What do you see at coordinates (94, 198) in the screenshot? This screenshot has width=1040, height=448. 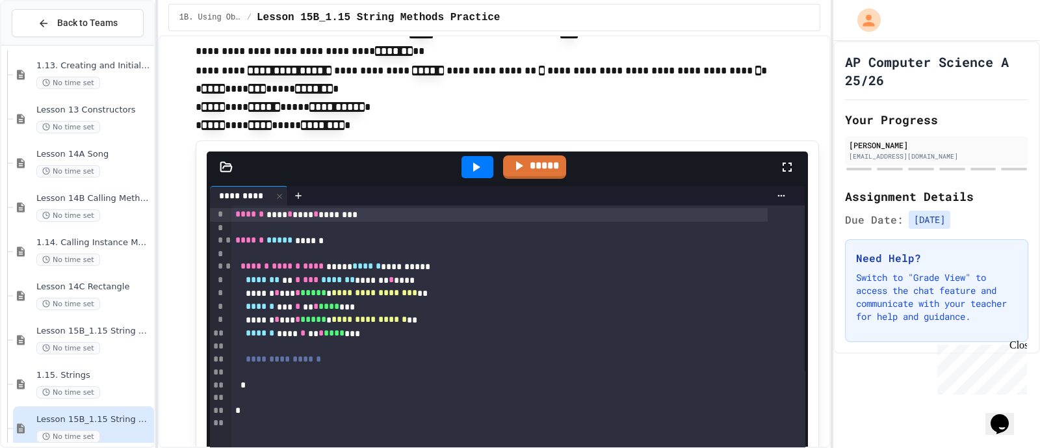 I see `span: Lesson 14B Calling Methods with Parameters` at bounding box center [94, 198].